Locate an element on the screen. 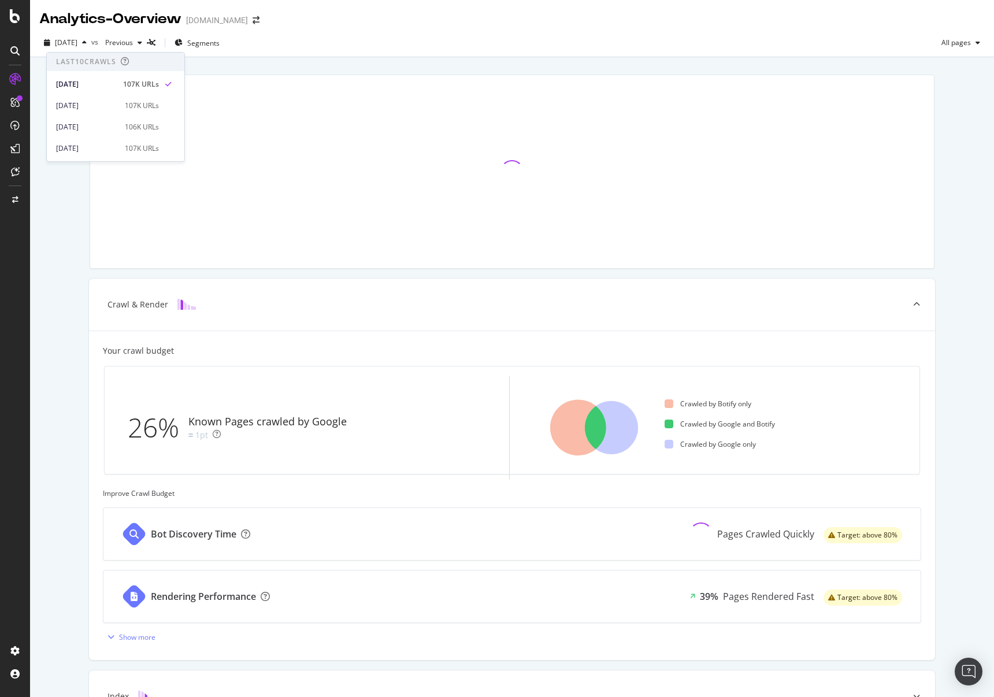 The image size is (994, 697). div: Crawled by Botify only is located at coordinates (708, 403).